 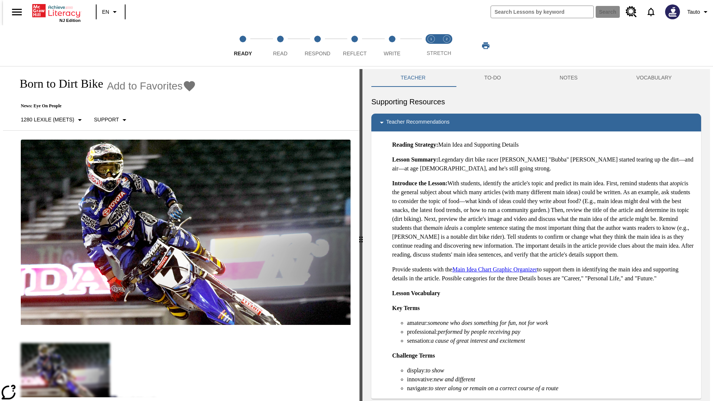 I want to click on span: Read, so click(x=280, y=53).